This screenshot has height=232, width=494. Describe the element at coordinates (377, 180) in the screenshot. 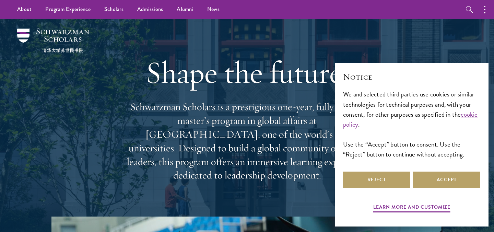

I see `button: Reject` at that location.